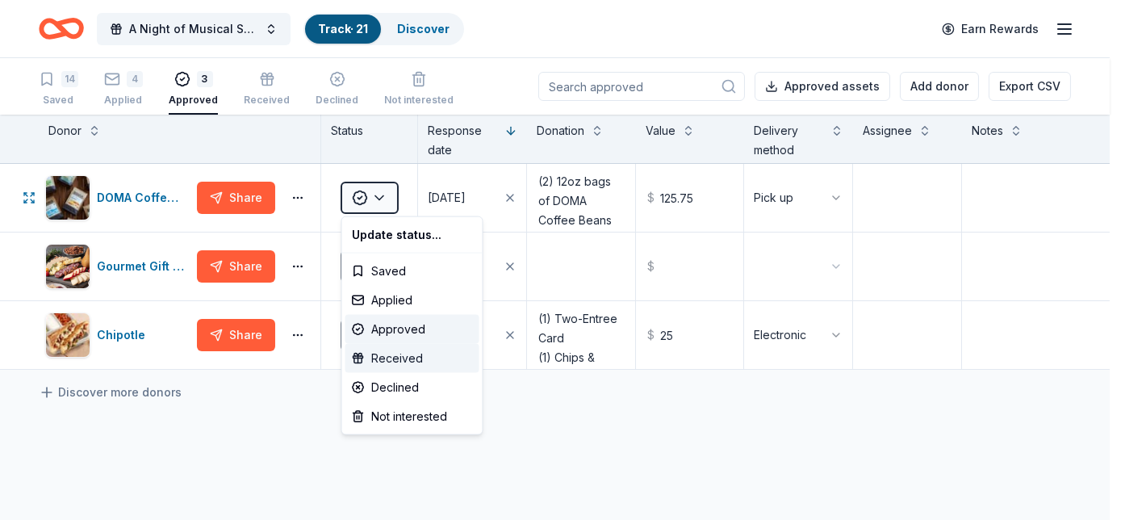 This screenshot has width=1121, height=520. I want to click on div: Declined, so click(412, 387).